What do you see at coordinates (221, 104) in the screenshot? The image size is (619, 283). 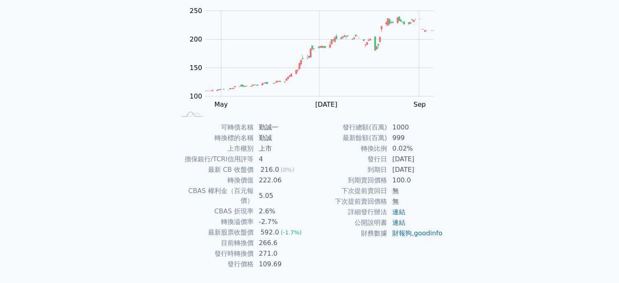 I see `tspan: May` at bounding box center [221, 104].